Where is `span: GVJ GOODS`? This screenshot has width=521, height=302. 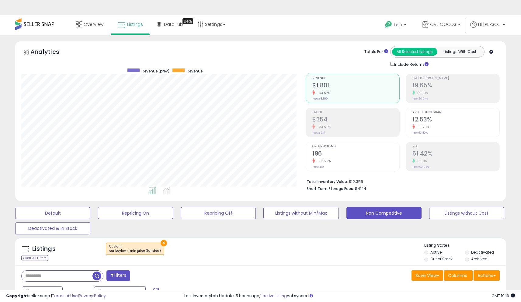
span: GVJ GOODS is located at coordinates (443, 24).